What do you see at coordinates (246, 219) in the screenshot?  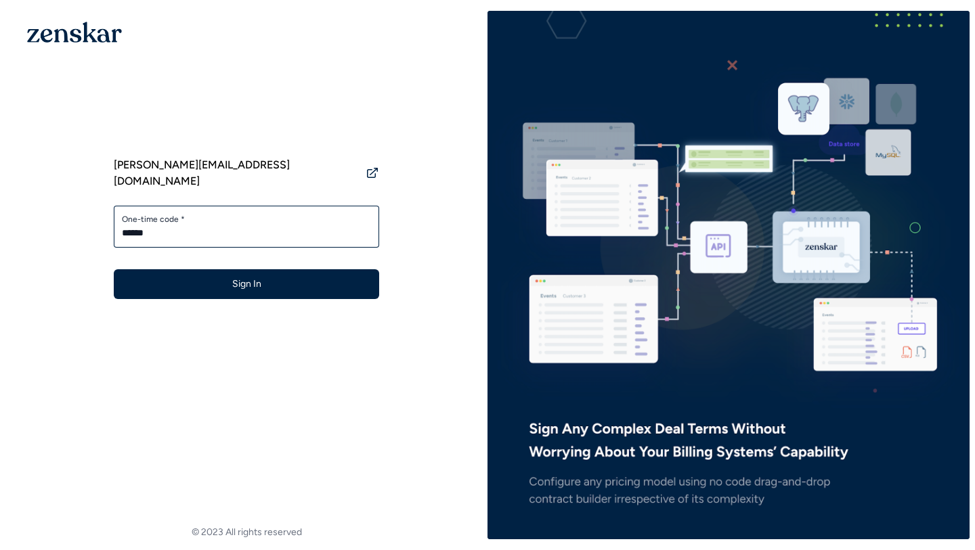 I see `label: One-time code *` at bounding box center [246, 219].